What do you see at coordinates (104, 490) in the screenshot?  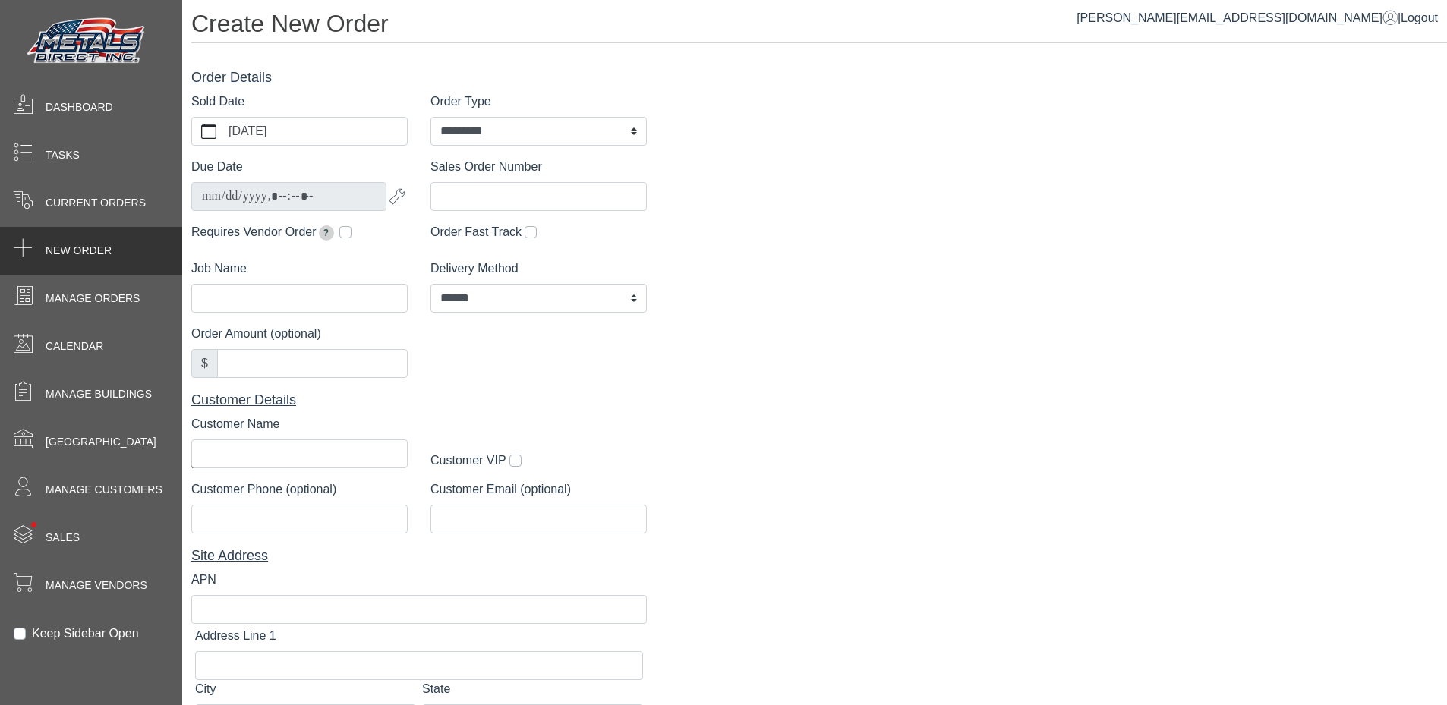 I see `span: Manage Customers` at bounding box center [104, 490].